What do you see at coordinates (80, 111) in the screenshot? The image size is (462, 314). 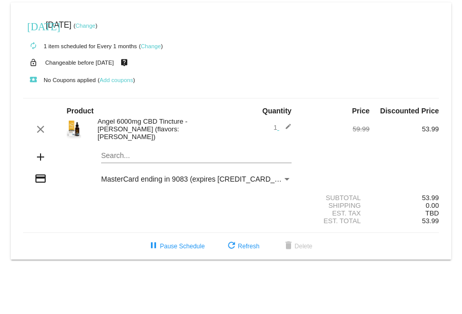 I see `strong: Product` at bounding box center [80, 111].